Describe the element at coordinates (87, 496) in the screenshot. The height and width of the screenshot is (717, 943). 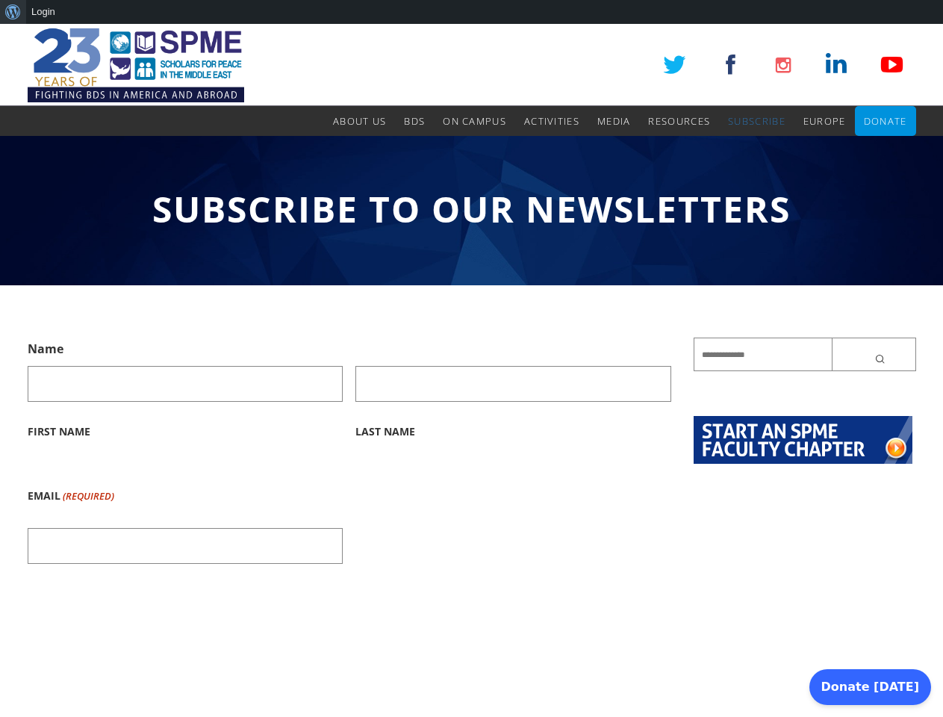
I see `span: (Required)` at that location.